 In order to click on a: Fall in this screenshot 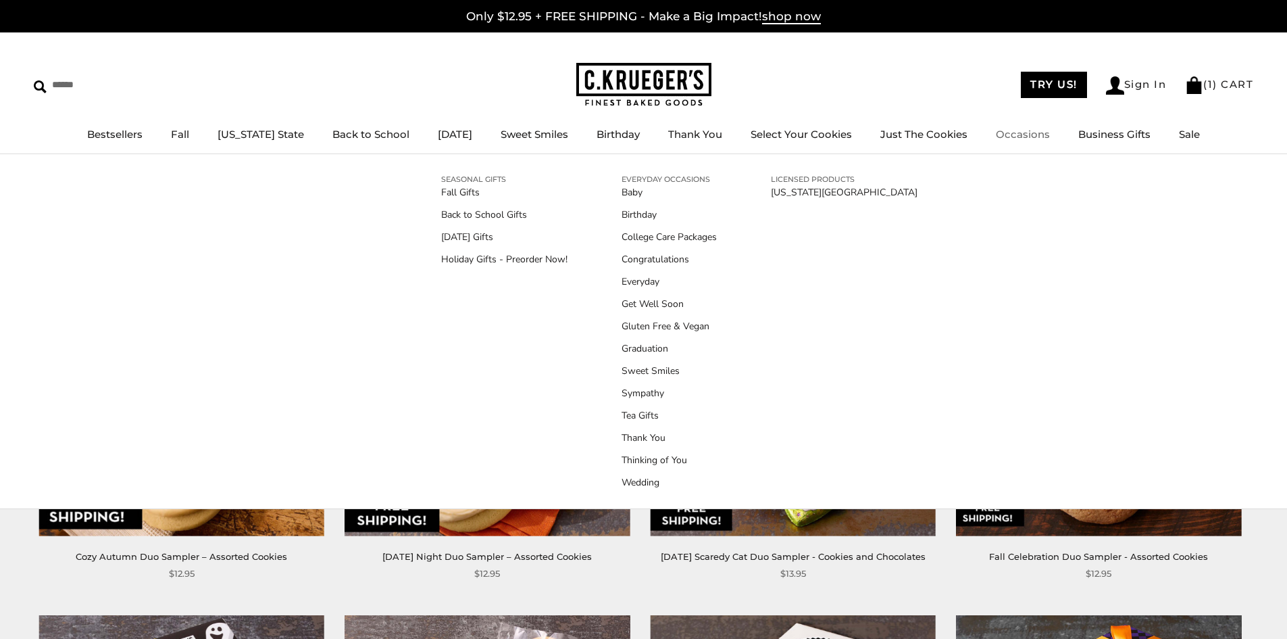, I will do `click(180, 134)`.